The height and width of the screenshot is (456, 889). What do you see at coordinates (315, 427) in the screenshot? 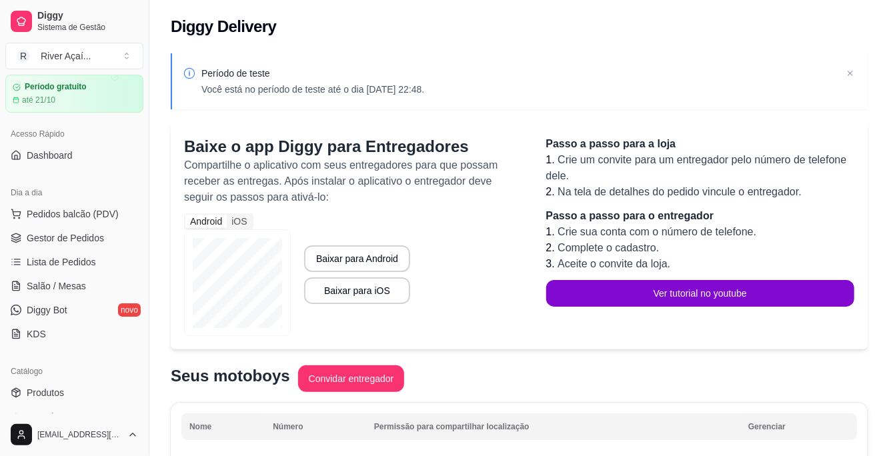
I see `th: Número` at bounding box center [315, 427].